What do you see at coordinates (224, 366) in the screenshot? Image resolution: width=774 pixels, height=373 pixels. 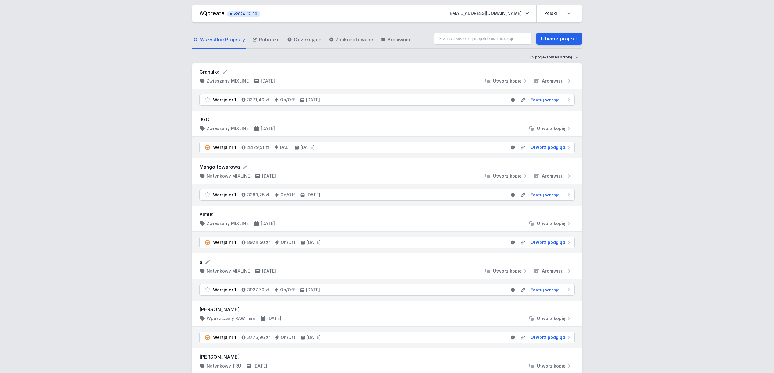 I see `h4: Natynkowy TRU` at bounding box center [224, 366].